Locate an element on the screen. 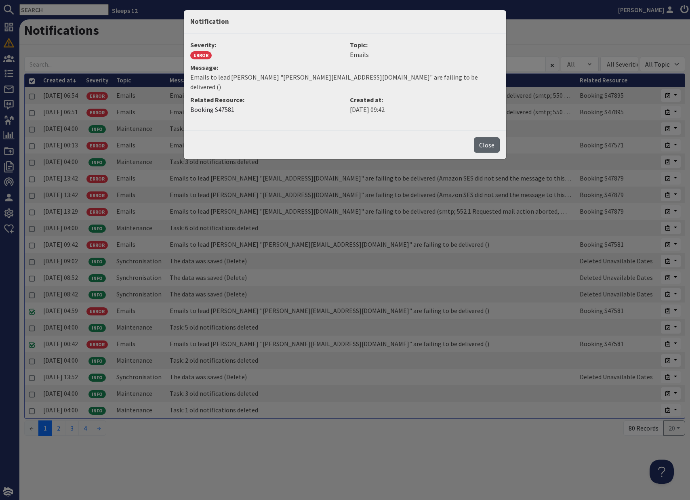  h5: Notification is located at coordinates (210, 21).